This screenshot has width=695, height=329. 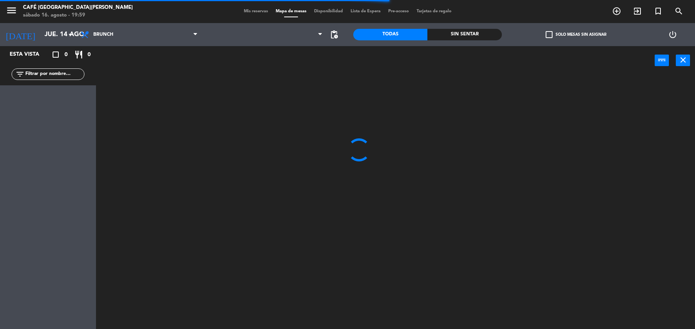 What do you see at coordinates (78, 15) in the screenshot?
I see `div: sábado 16. agosto - 19:59` at bounding box center [78, 15].